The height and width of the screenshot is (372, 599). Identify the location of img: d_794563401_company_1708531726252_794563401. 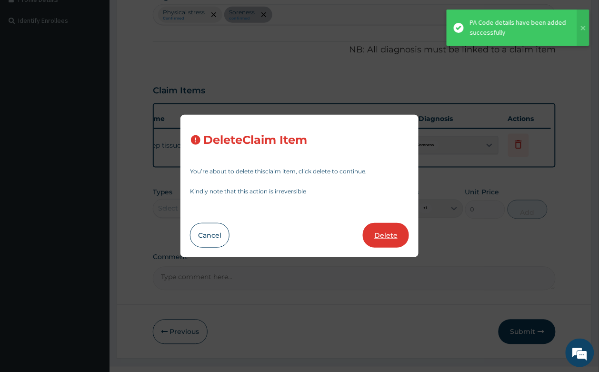
(28, 60).